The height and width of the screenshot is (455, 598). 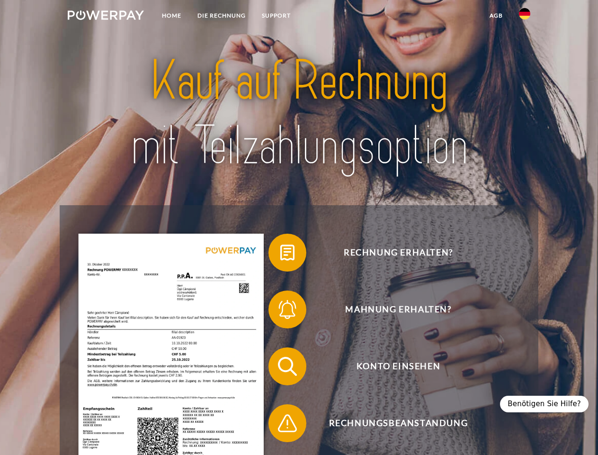 What do you see at coordinates (299, 113) in the screenshot?
I see `img: title-powerpay_de.svg` at bounding box center [299, 113].